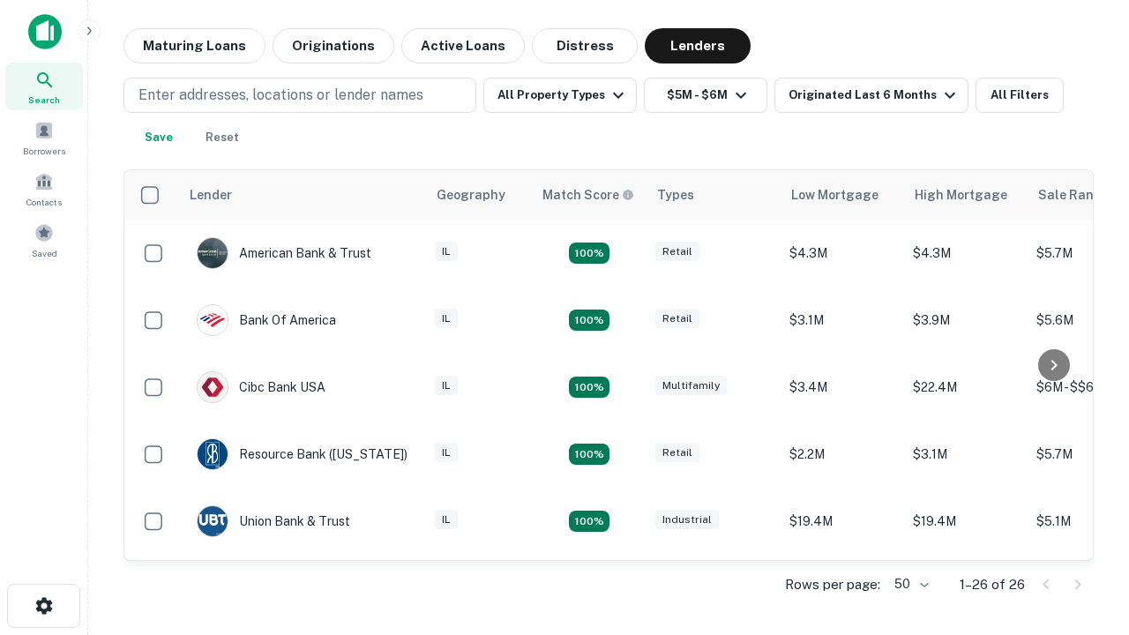  What do you see at coordinates (333, 46) in the screenshot?
I see `button: Originations` at bounding box center [333, 46].